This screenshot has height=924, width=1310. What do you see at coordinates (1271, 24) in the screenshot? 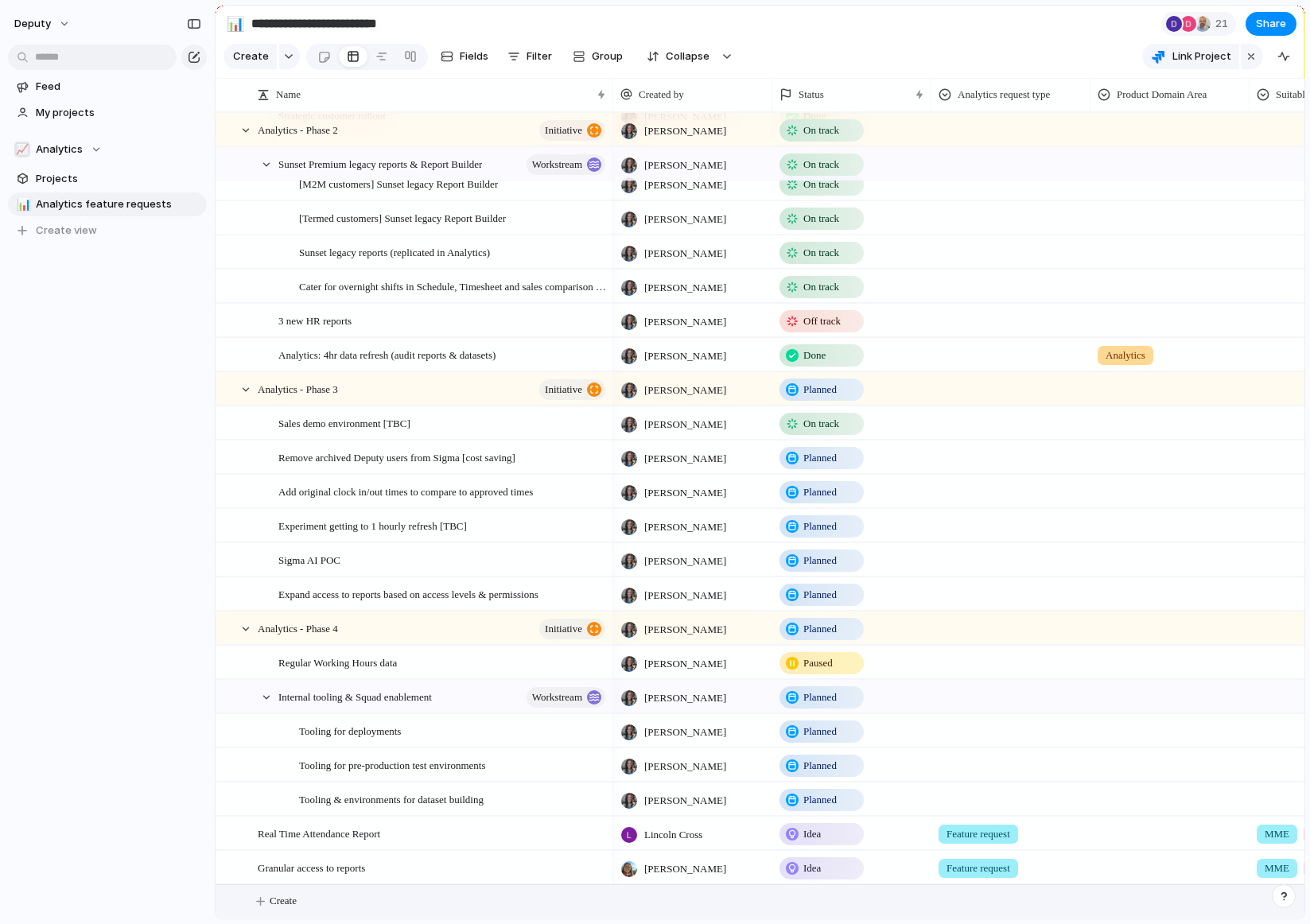
I see `span: Share` at bounding box center [1271, 24].